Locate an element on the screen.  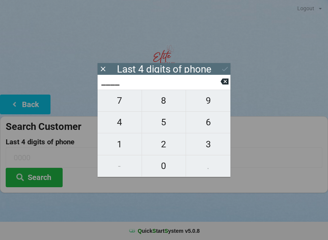
span: 5 is located at coordinates (164, 122).